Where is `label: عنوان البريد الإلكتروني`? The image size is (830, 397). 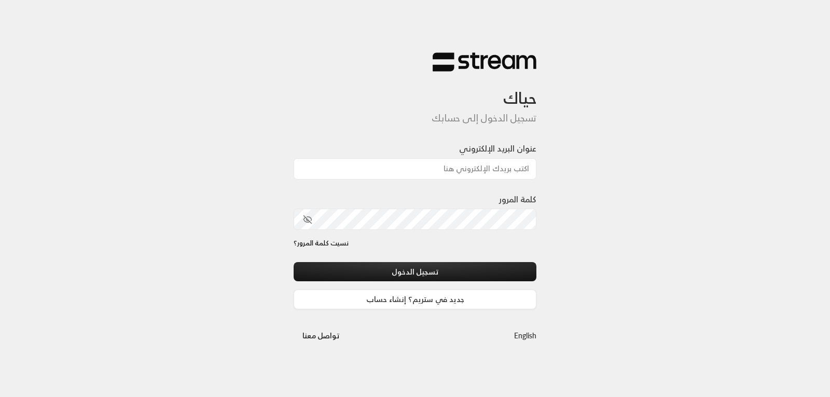 label: عنوان البريد الإلكتروني is located at coordinates (497, 148).